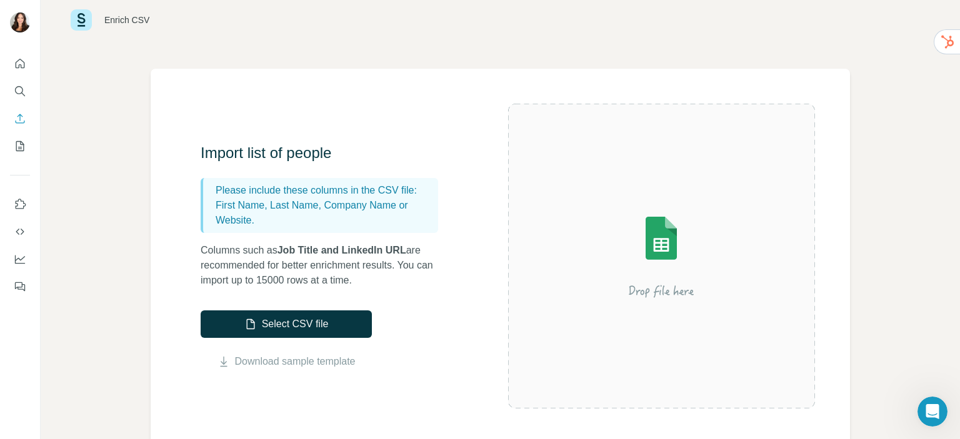 This screenshot has height=439, width=960. Describe the element at coordinates (127, 20) in the screenshot. I see `div: Enrich CSV` at that location.